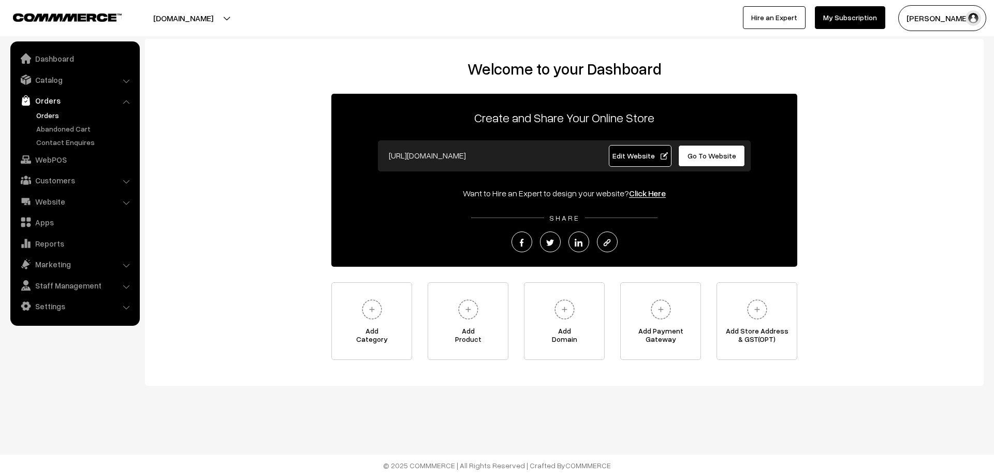 The width and height of the screenshot is (994, 476). I want to click on a: AddProduct, so click(468, 321).